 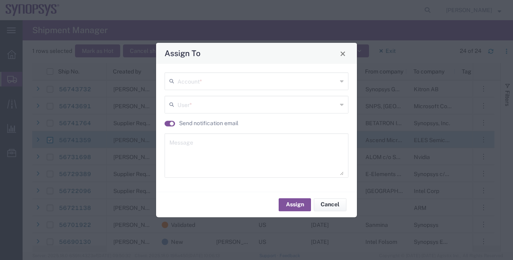 What do you see at coordinates (295, 205) in the screenshot?
I see `button: Assign` at bounding box center [295, 205].